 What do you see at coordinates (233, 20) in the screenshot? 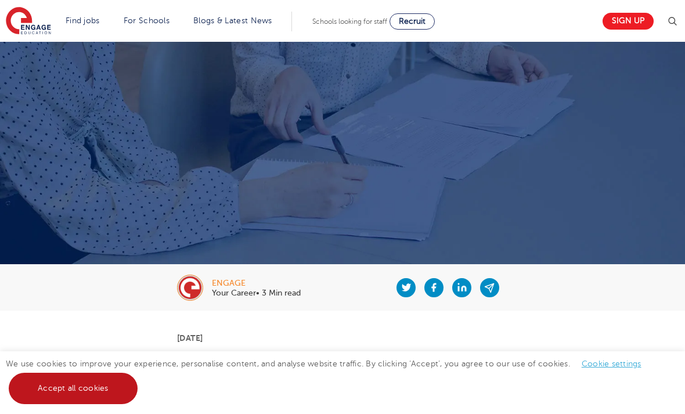
I see `a: Blogs & Latest News` at bounding box center [233, 20].